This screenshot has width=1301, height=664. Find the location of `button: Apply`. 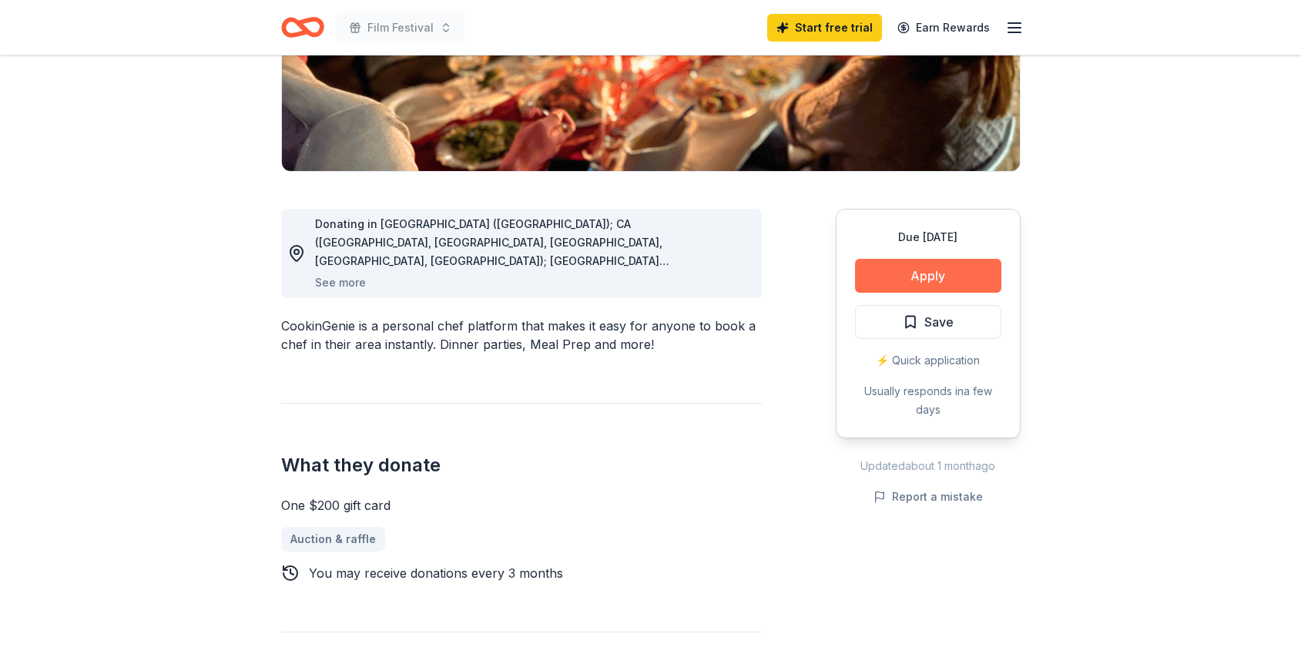

button: Apply is located at coordinates (928, 276).